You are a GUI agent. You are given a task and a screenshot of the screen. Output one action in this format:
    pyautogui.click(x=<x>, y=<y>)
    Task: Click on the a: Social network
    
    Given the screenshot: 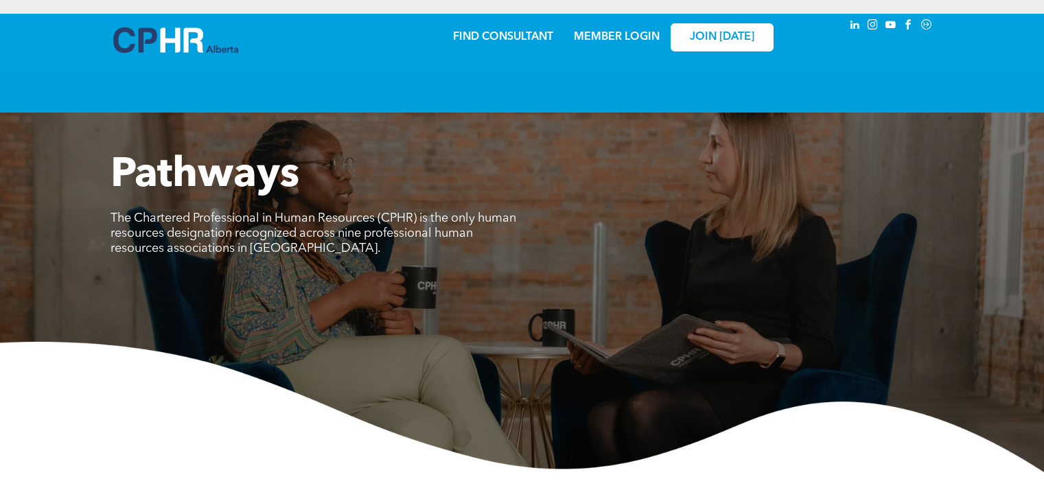 What is the action you would take?
    pyautogui.click(x=927, y=26)
    